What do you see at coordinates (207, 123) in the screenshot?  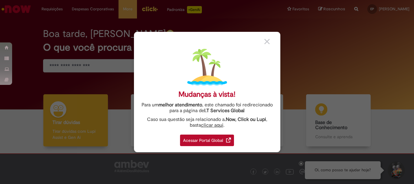 I see `div: Caso sua questão seja relacionado a , basta .` at bounding box center [207, 123].